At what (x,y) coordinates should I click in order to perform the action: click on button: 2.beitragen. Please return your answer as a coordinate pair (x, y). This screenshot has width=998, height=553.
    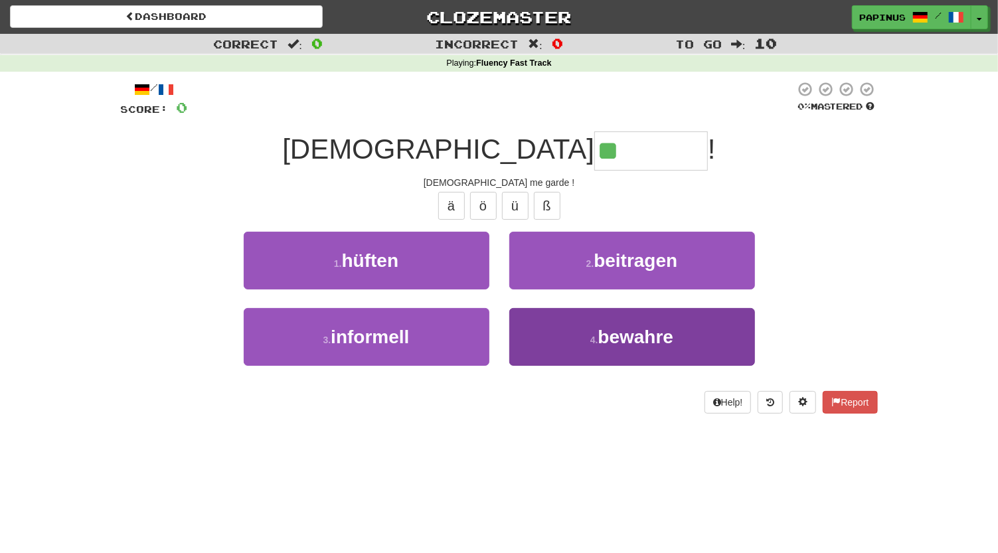
    Looking at the image, I should click on (632, 260).